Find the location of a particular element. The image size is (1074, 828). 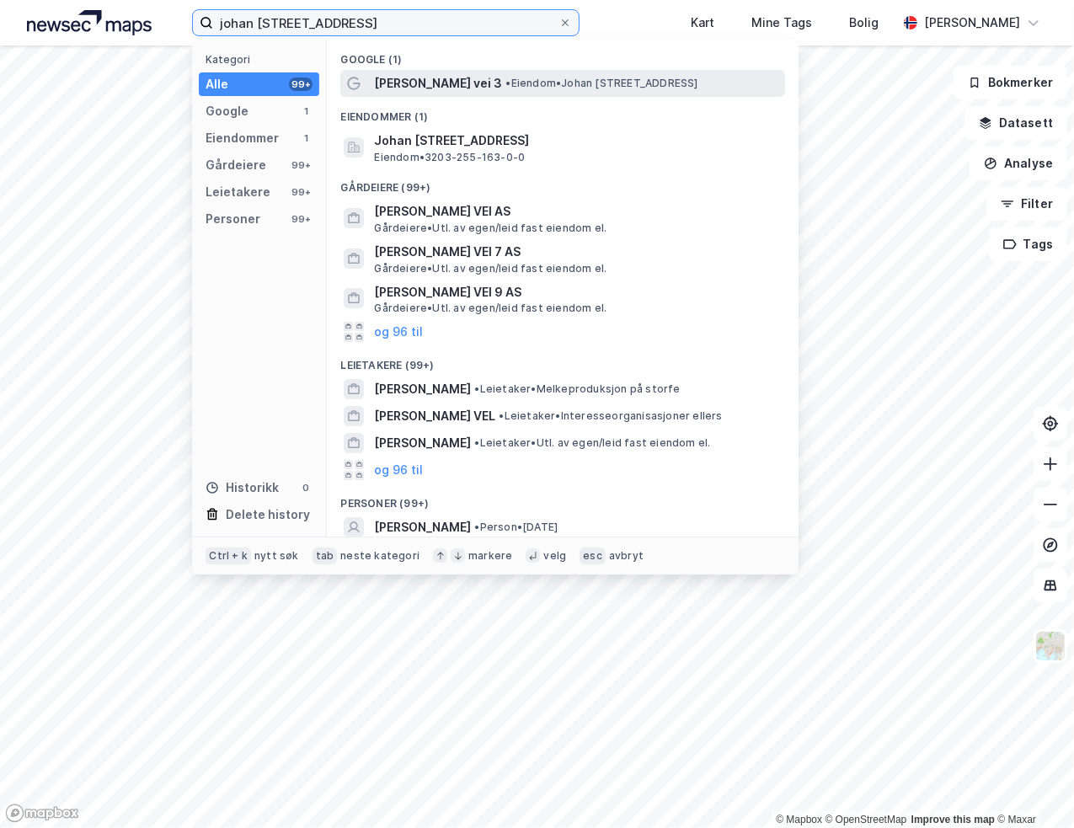

div: Eiendommer is located at coordinates (242, 138).